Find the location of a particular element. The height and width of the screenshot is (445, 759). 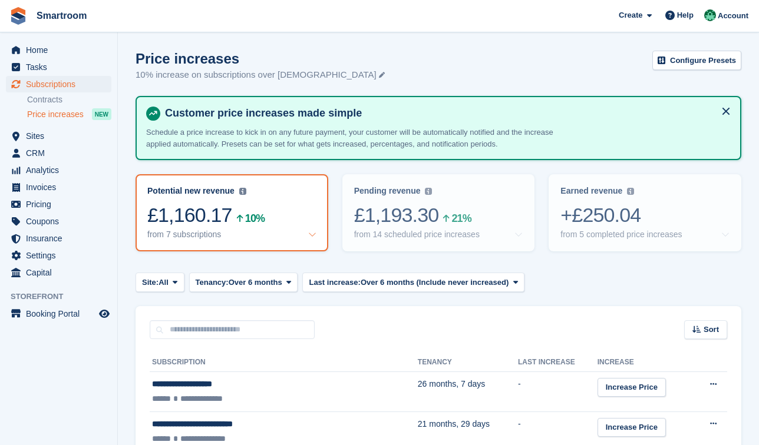

th: Subscription is located at coordinates (283, 363).